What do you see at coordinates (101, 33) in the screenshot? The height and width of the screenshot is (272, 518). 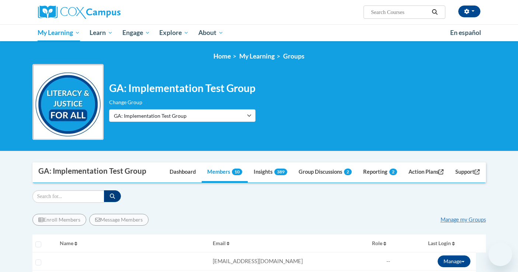 I see `a: Learn` at bounding box center [101, 33].